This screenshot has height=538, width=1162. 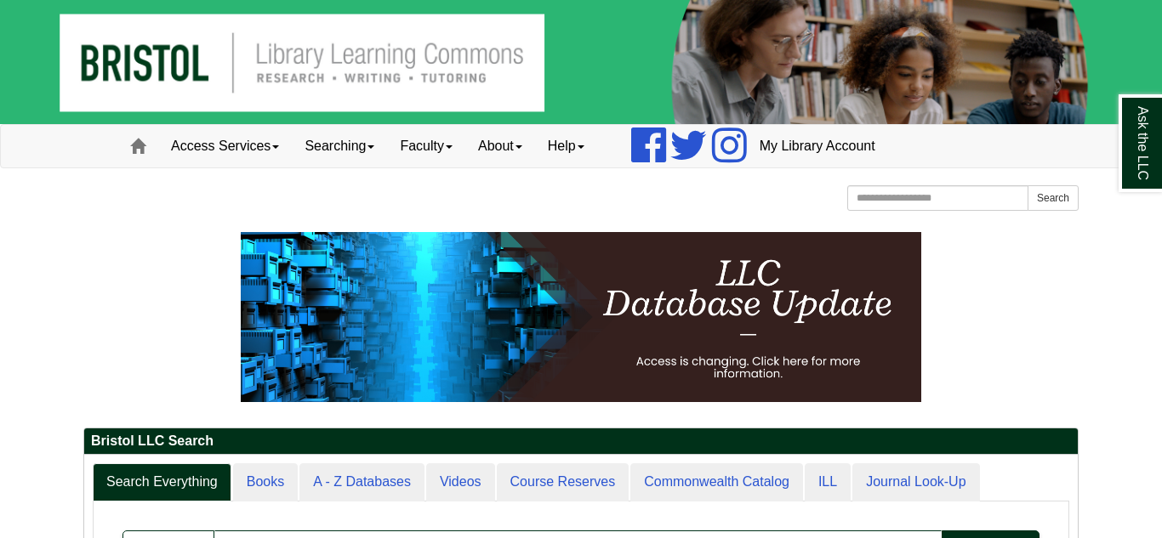 I want to click on a: Searching, so click(x=339, y=146).